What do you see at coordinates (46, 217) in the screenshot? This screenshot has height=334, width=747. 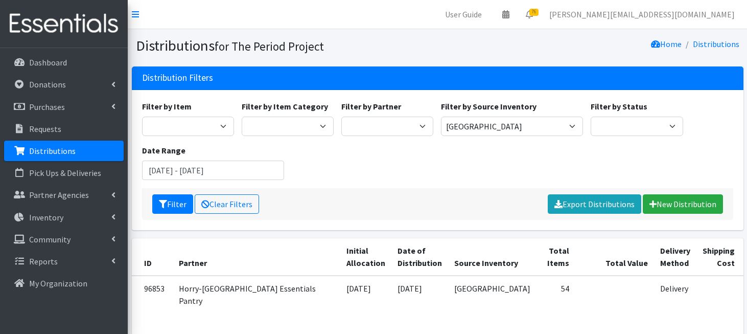 I see `p: Inventory` at bounding box center [46, 217].